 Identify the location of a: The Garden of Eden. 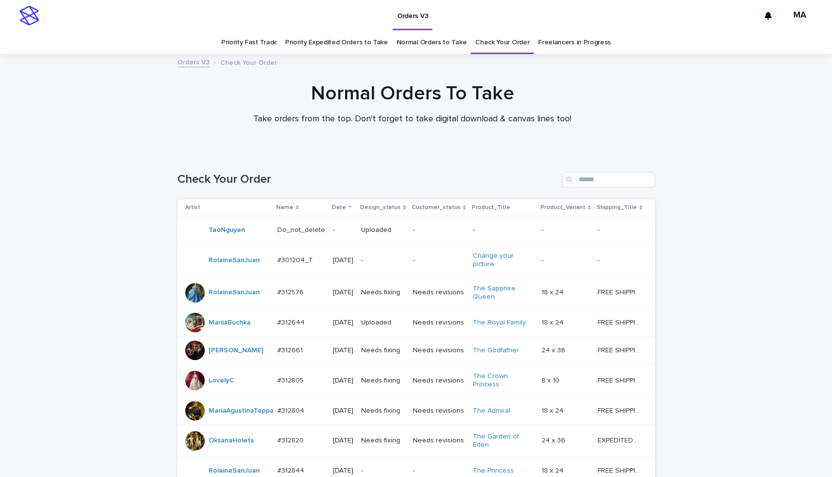
(503, 441).